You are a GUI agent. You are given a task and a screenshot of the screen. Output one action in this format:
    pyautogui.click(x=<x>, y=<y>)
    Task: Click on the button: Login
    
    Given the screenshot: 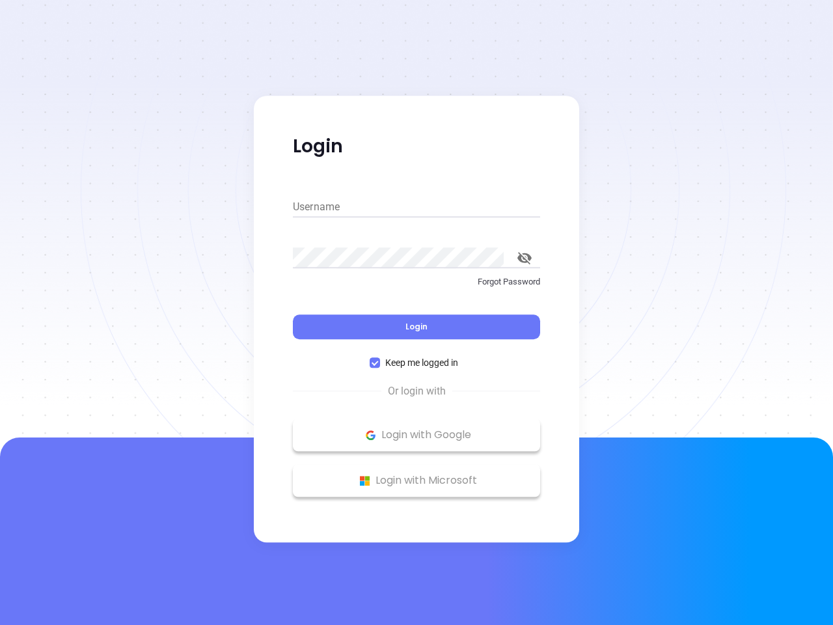 What is the action you would take?
    pyautogui.click(x=416, y=327)
    